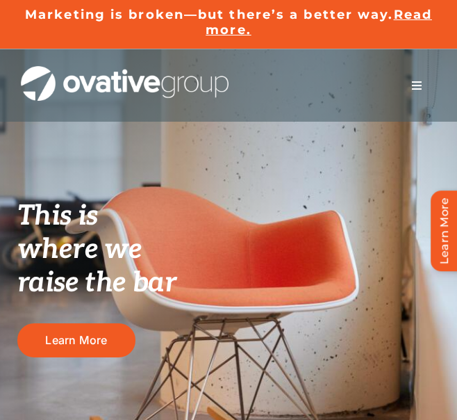 This screenshot has height=420, width=457. I want to click on span: Learn More, so click(76, 340).